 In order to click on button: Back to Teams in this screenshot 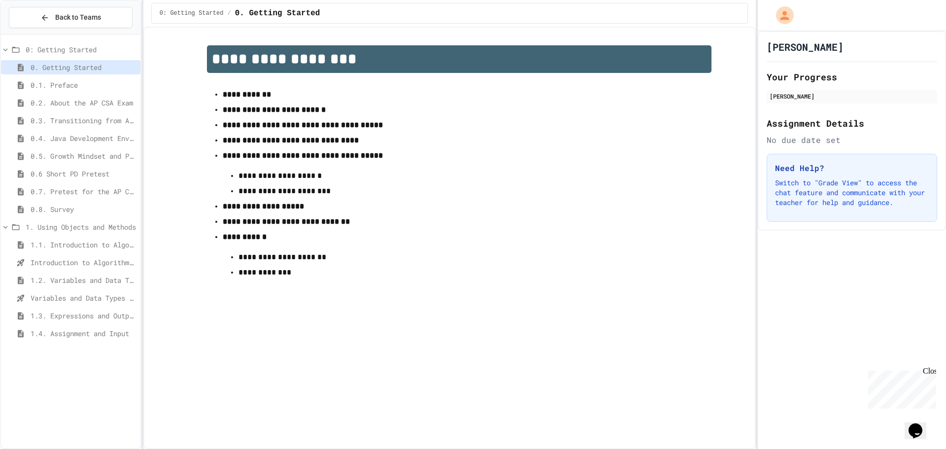, I will do `click(70, 17)`.